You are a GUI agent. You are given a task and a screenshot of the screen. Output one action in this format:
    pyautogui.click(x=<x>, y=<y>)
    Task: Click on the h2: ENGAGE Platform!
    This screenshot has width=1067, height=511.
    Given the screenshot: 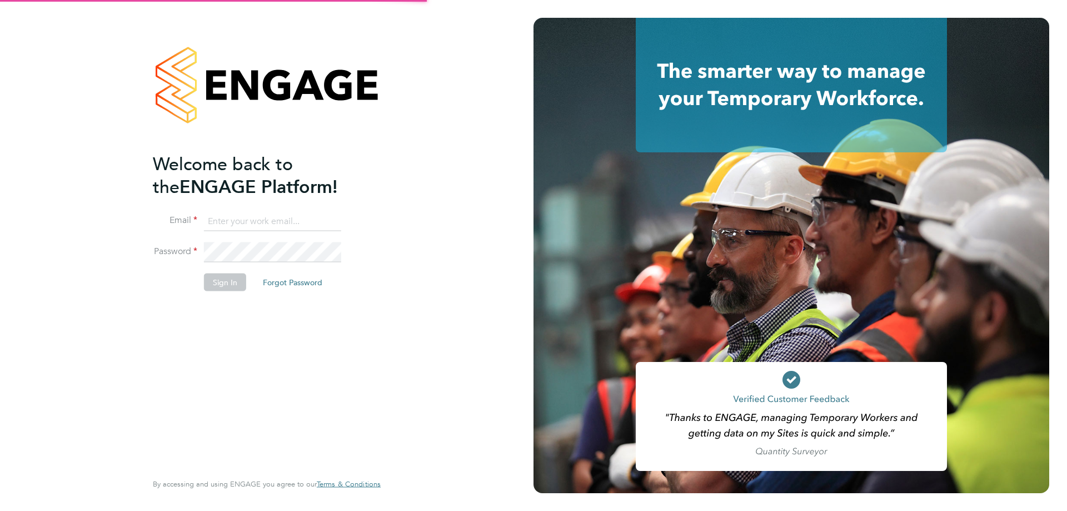 What is the action you would take?
    pyautogui.click(x=261, y=175)
    